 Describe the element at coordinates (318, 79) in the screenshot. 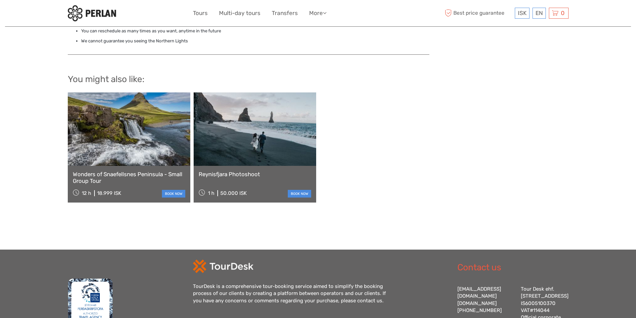

I see `h2: You might also like:` at that location.